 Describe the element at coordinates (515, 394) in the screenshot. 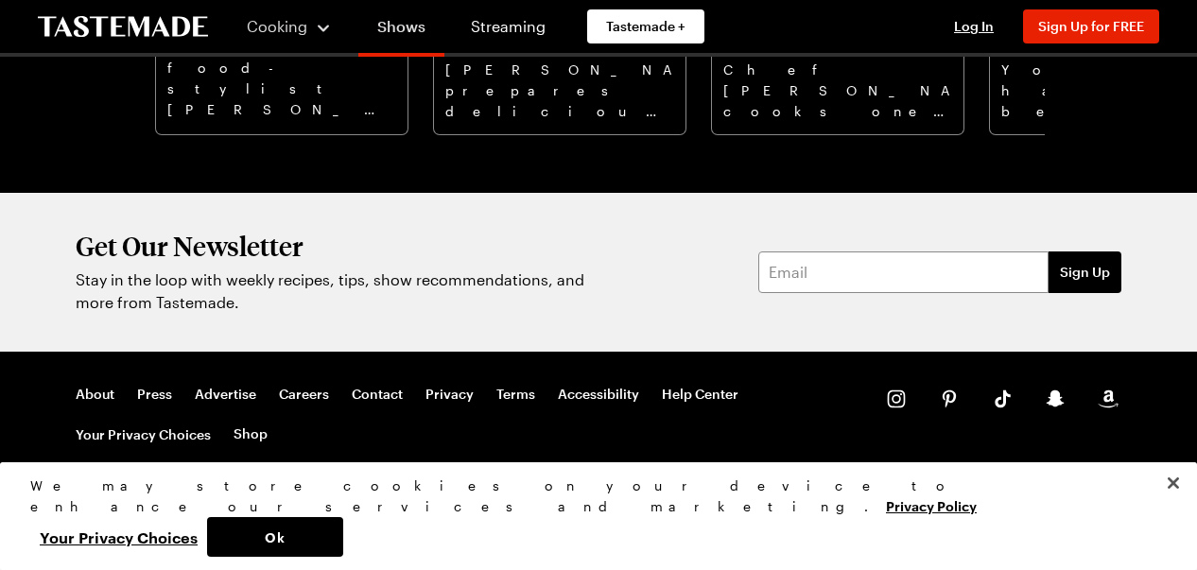

I see `a: Terms` at that location.